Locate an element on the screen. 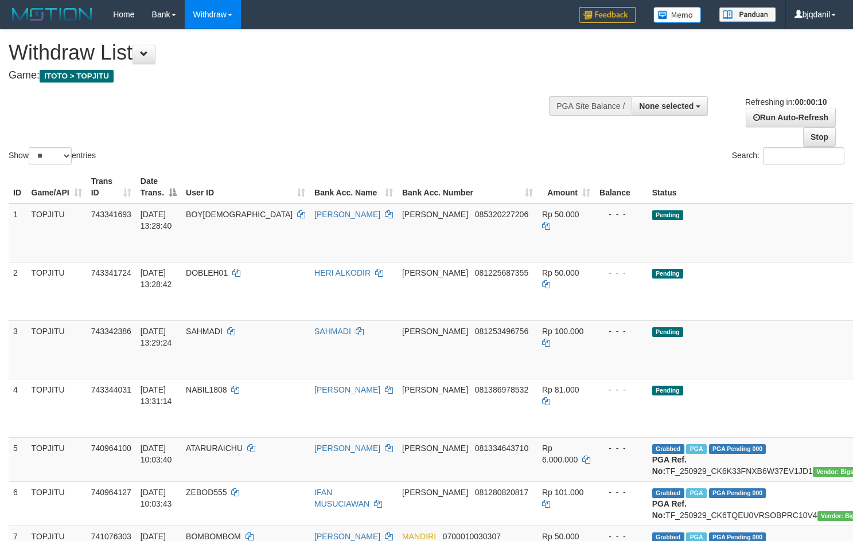  th: Date Trans.: activate to sort column descending is located at coordinates (158, 187).